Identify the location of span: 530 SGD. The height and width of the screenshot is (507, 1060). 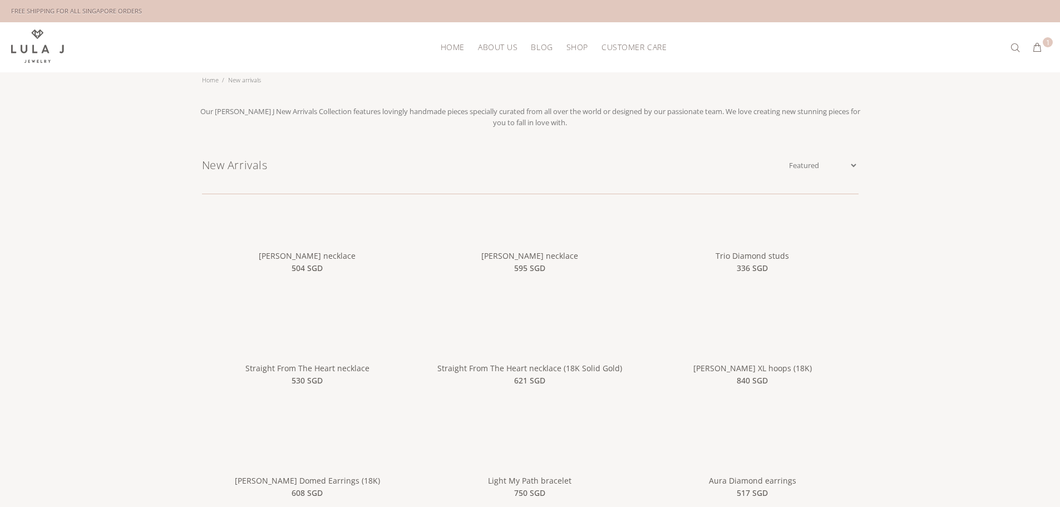
(307, 380).